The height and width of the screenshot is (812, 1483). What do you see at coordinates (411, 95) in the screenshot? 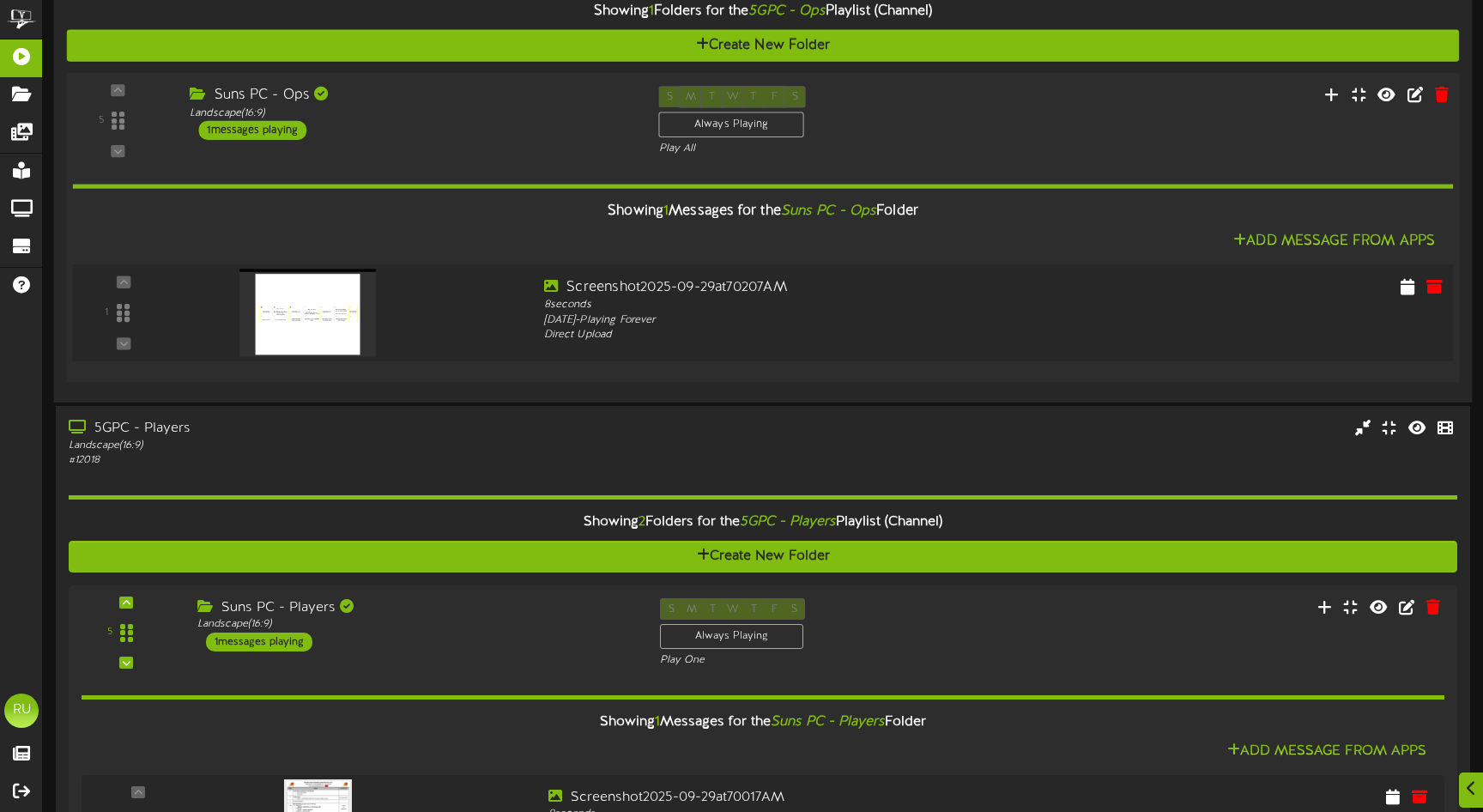
I see `div: Suns PC - Ops` at bounding box center [411, 95].